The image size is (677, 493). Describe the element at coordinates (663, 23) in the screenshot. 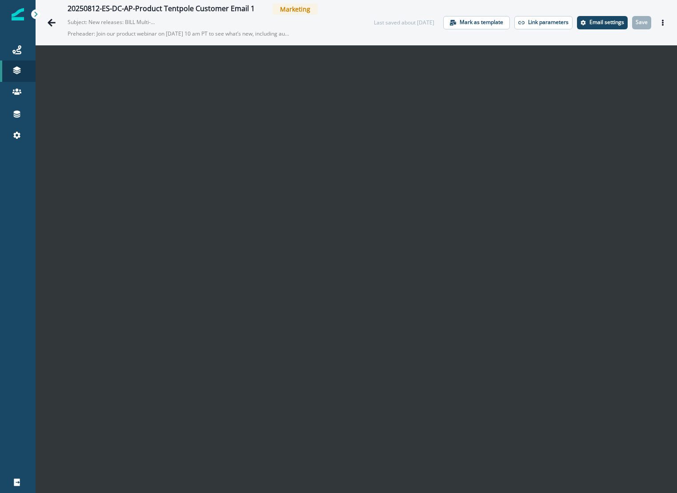

I see `button: Actions` at that location.